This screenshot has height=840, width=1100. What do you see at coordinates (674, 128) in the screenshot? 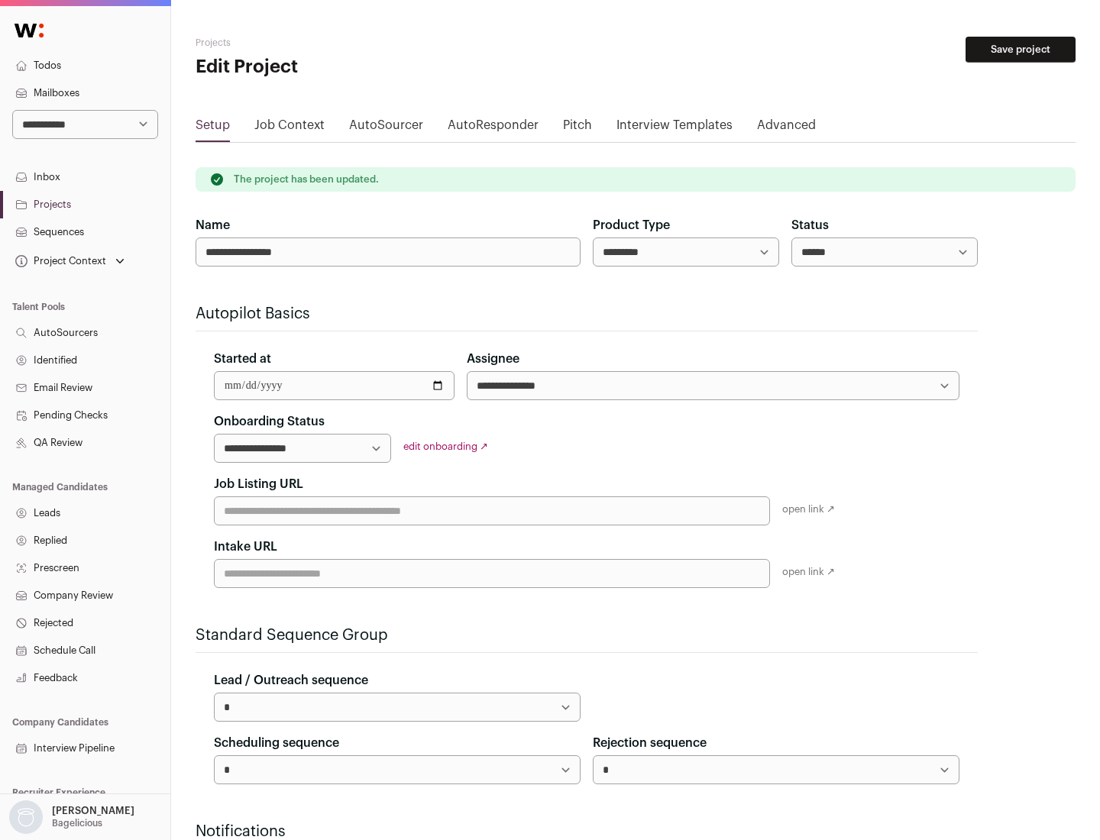
I see `a: Interview Templates` at bounding box center [674, 128].